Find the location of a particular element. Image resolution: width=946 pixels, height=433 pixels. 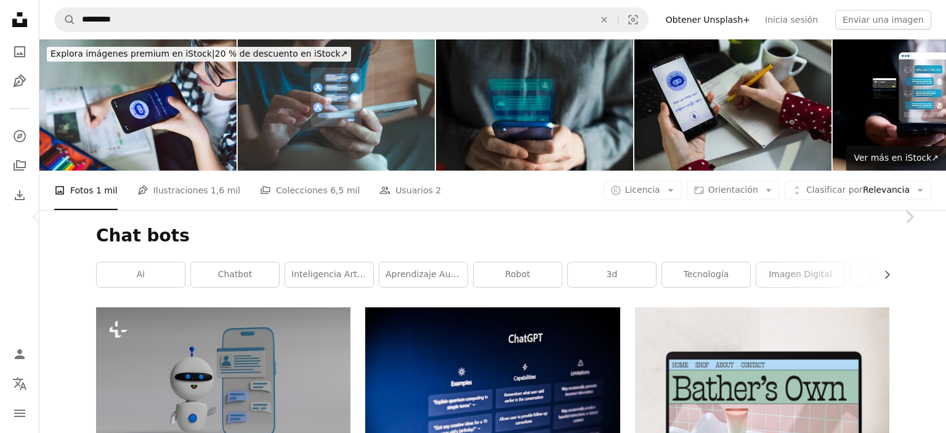

a: aprendizaje automático is located at coordinates (423, 275).